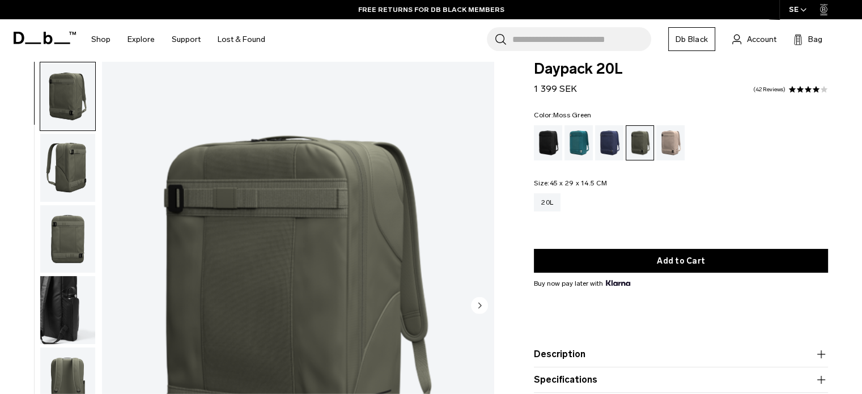  I want to click on span: Daypack 20L, so click(681, 69).